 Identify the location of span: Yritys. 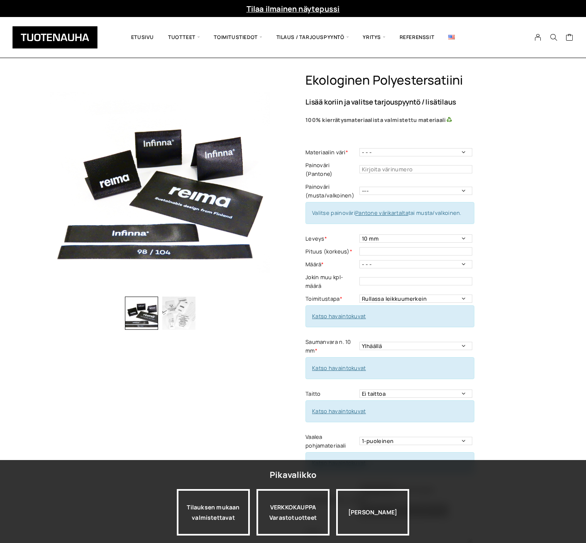
(374, 37).